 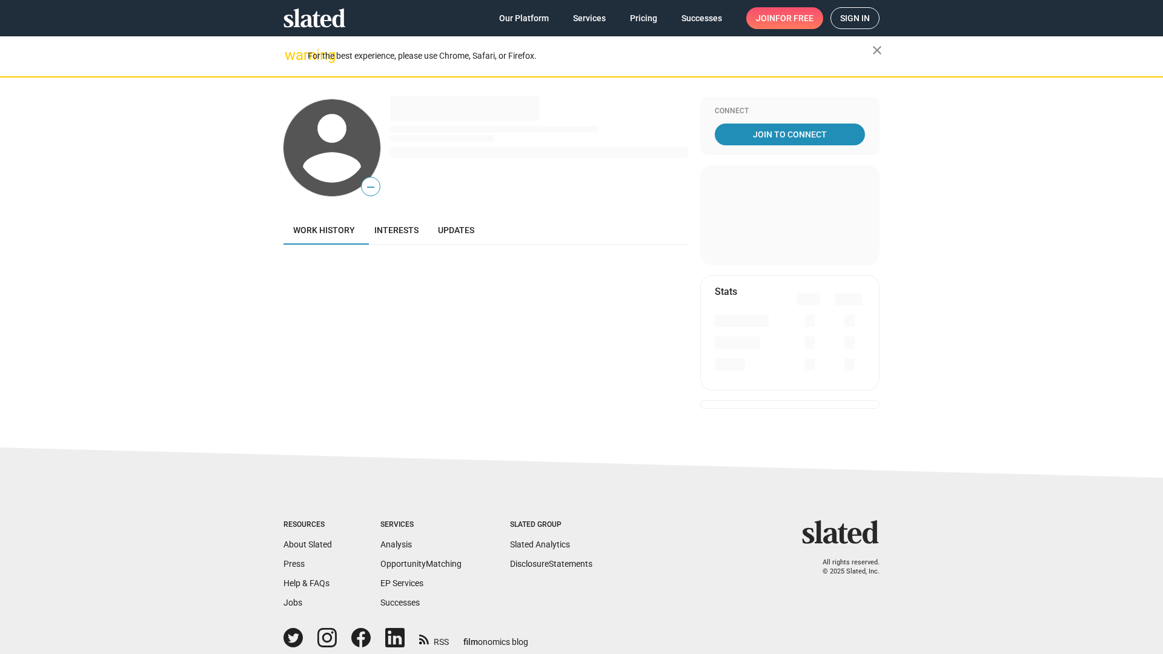 What do you see at coordinates (308, 544) in the screenshot?
I see `a: About Slated` at bounding box center [308, 544].